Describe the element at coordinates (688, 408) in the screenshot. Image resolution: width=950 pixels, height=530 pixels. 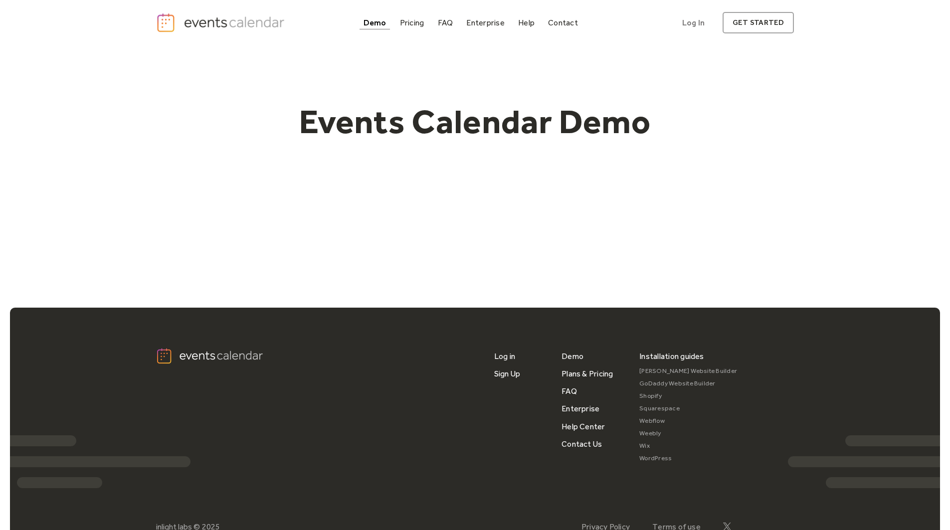
I see `a: Squarespace` at that location.